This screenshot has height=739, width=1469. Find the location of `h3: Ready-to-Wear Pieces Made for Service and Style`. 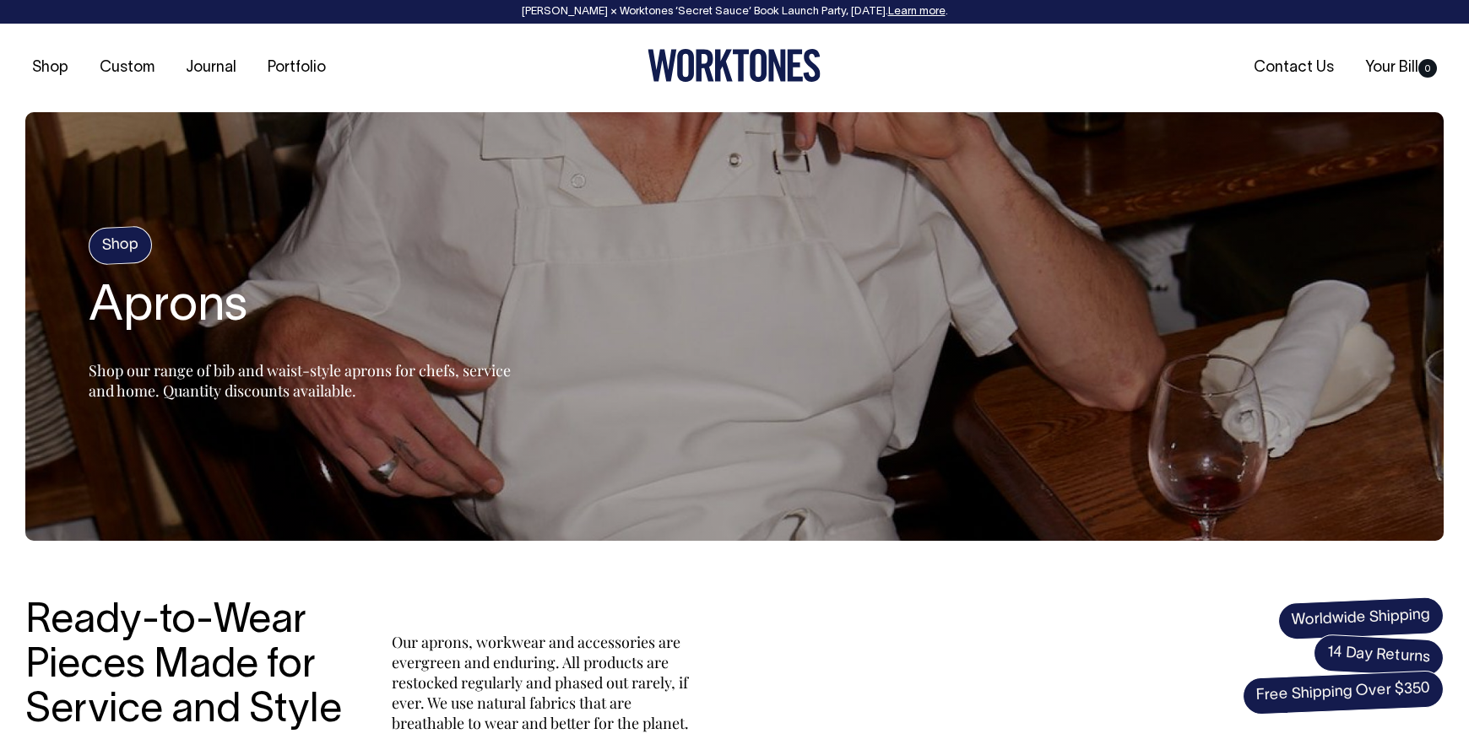

h3: Ready-to-Wear Pieces Made for Service and Style is located at coordinates (190, 667).